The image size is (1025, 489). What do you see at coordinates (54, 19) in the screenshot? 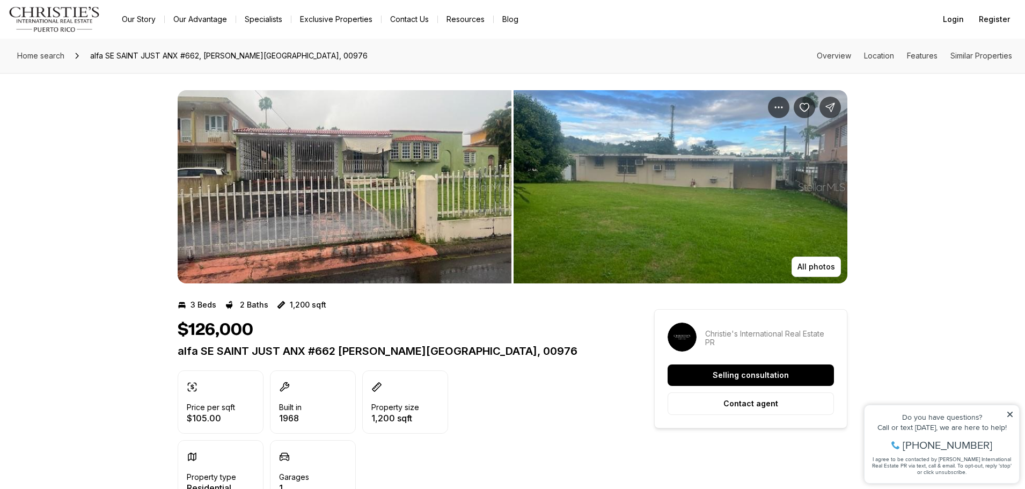
I see `a: logo` at bounding box center [54, 19].